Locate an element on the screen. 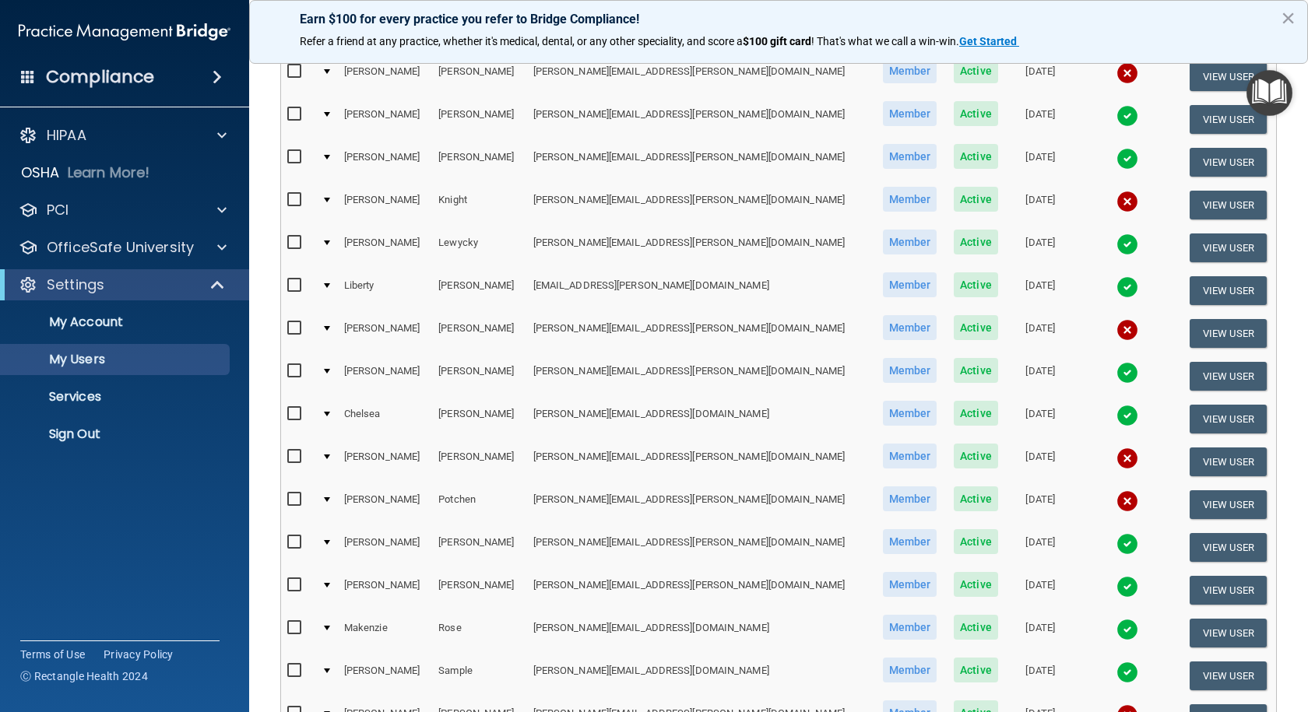 This screenshot has height=712, width=1308. td: Knight is located at coordinates (479, 205).